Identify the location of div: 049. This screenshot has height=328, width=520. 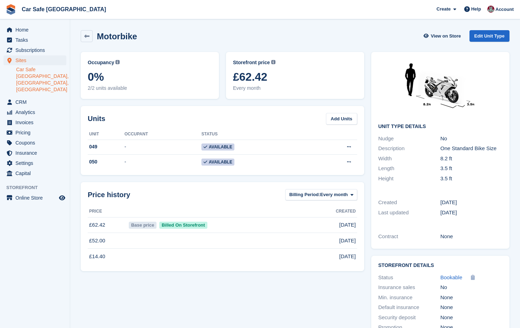
(106, 147).